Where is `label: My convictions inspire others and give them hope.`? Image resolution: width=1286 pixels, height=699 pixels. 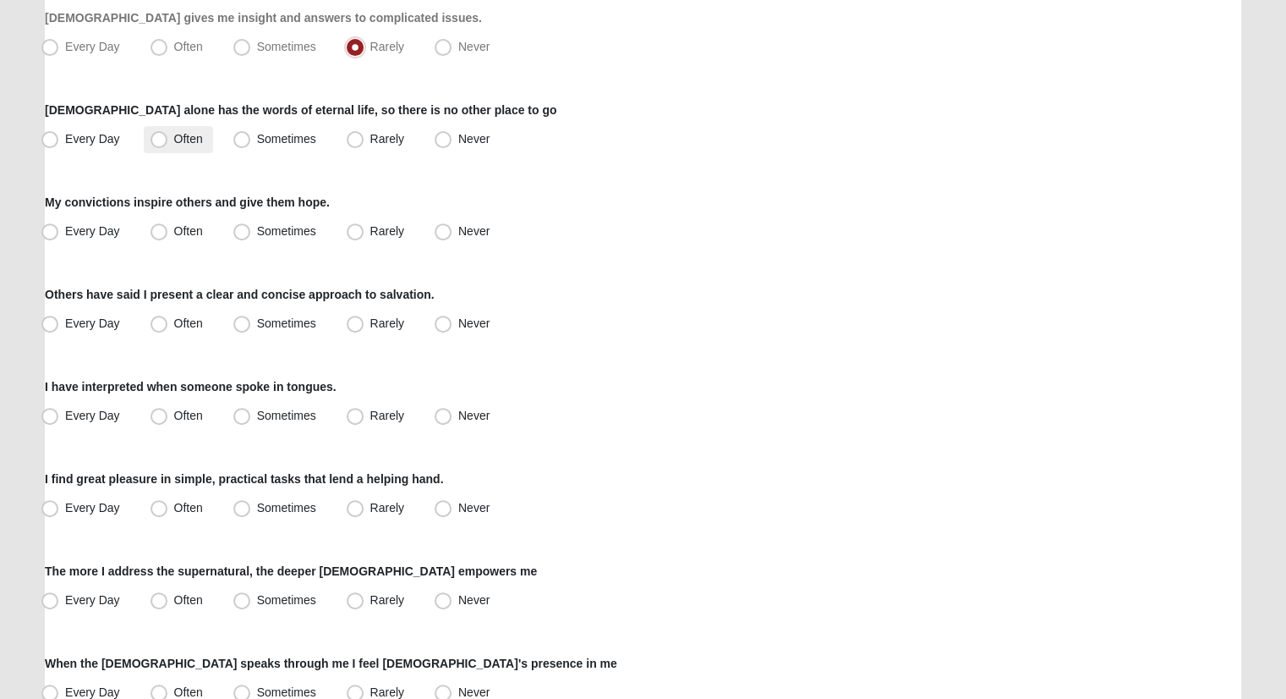 label: My convictions inspire others and give them hope. is located at coordinates (187, 202).